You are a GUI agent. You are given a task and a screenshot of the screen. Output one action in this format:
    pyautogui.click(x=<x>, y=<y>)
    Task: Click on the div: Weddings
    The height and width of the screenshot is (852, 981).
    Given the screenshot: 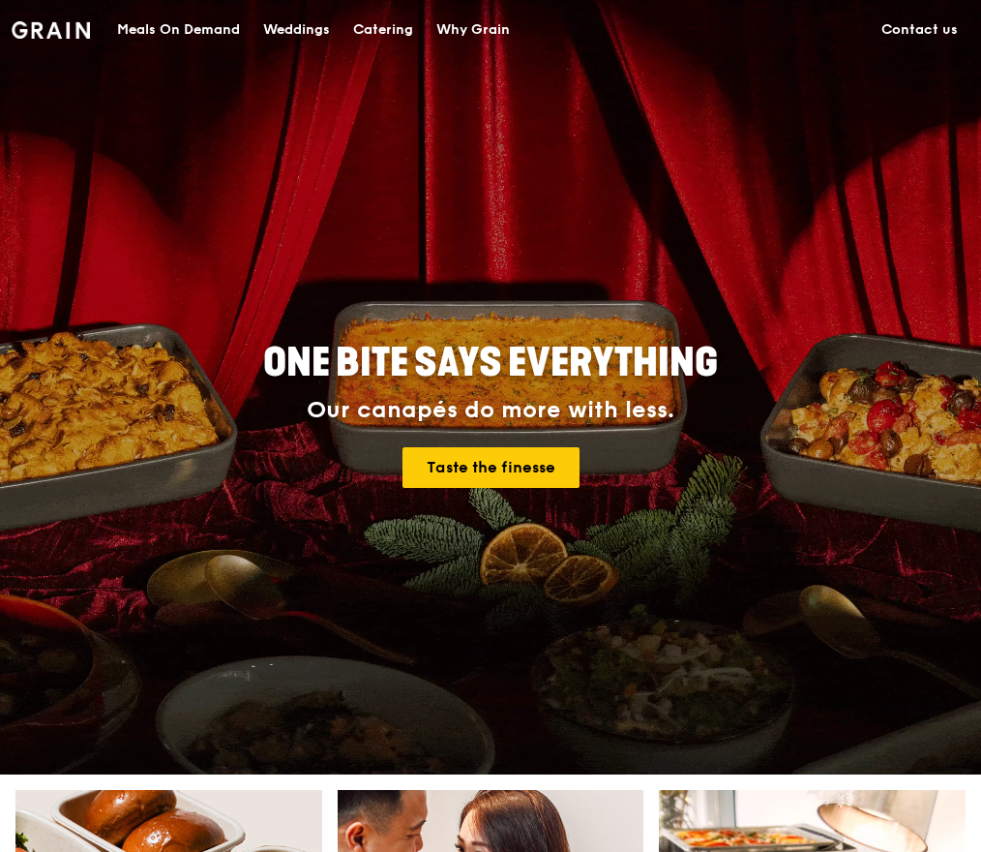 What is the action you would take?
    pyautogui.click(x=296, y=30)
    